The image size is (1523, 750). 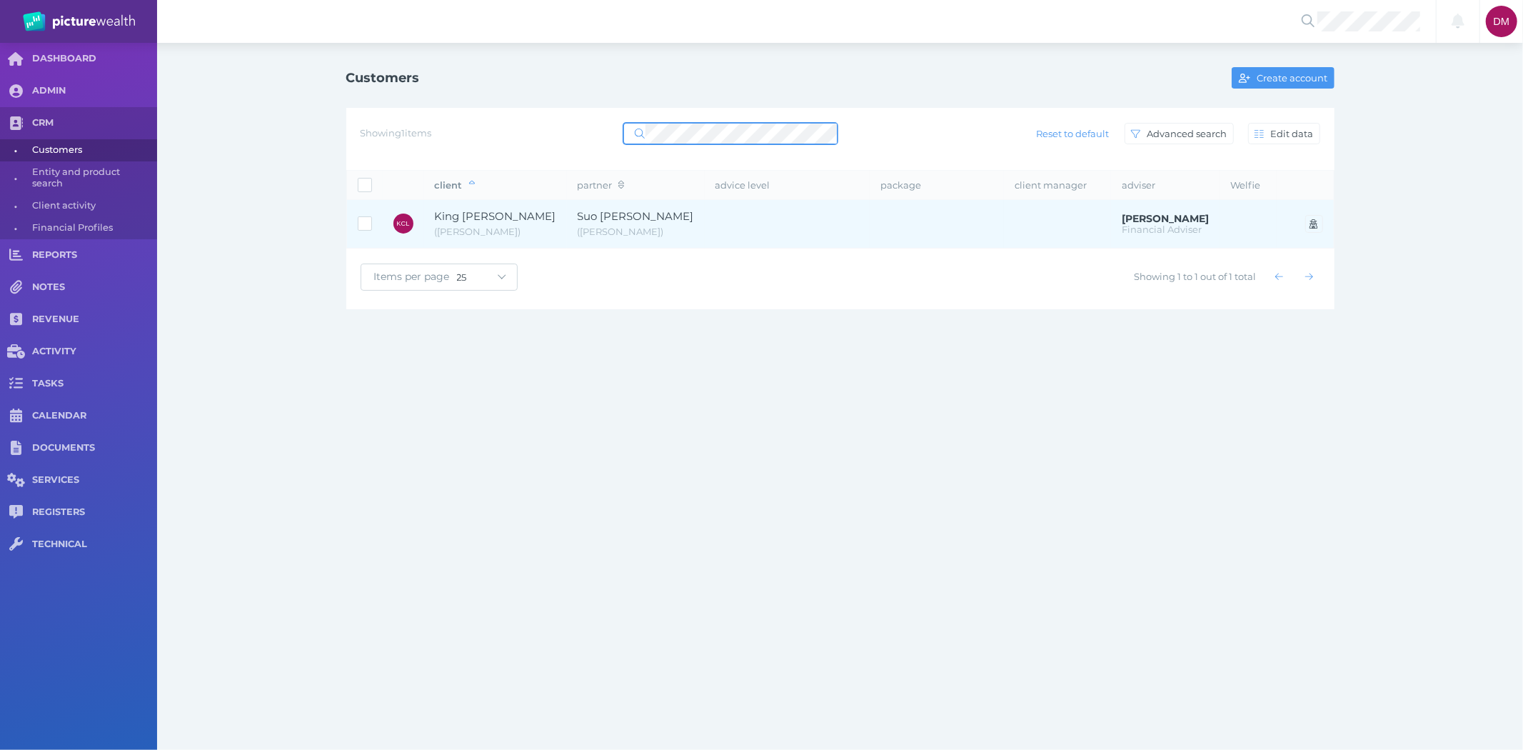 What do you see at coordinates (94, 544) in the screenshot?
I see `span: TECHNICAL` at bounding box center [94, 544].